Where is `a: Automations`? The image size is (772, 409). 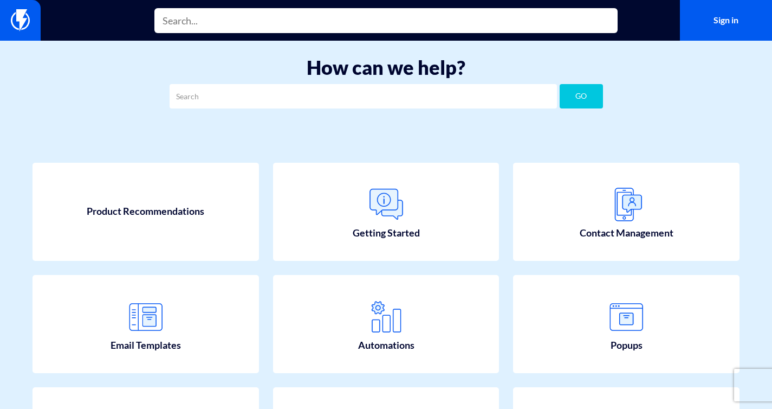
a: Automations is located at coordinates (386, 323).